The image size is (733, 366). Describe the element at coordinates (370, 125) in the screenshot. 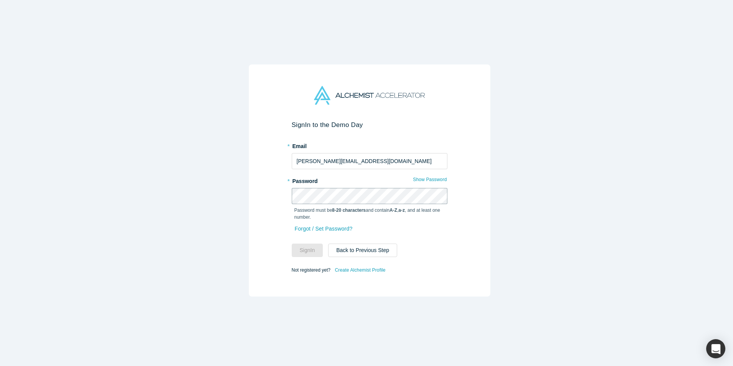

I see `h2: Sign In to the Demo Day` at that location.